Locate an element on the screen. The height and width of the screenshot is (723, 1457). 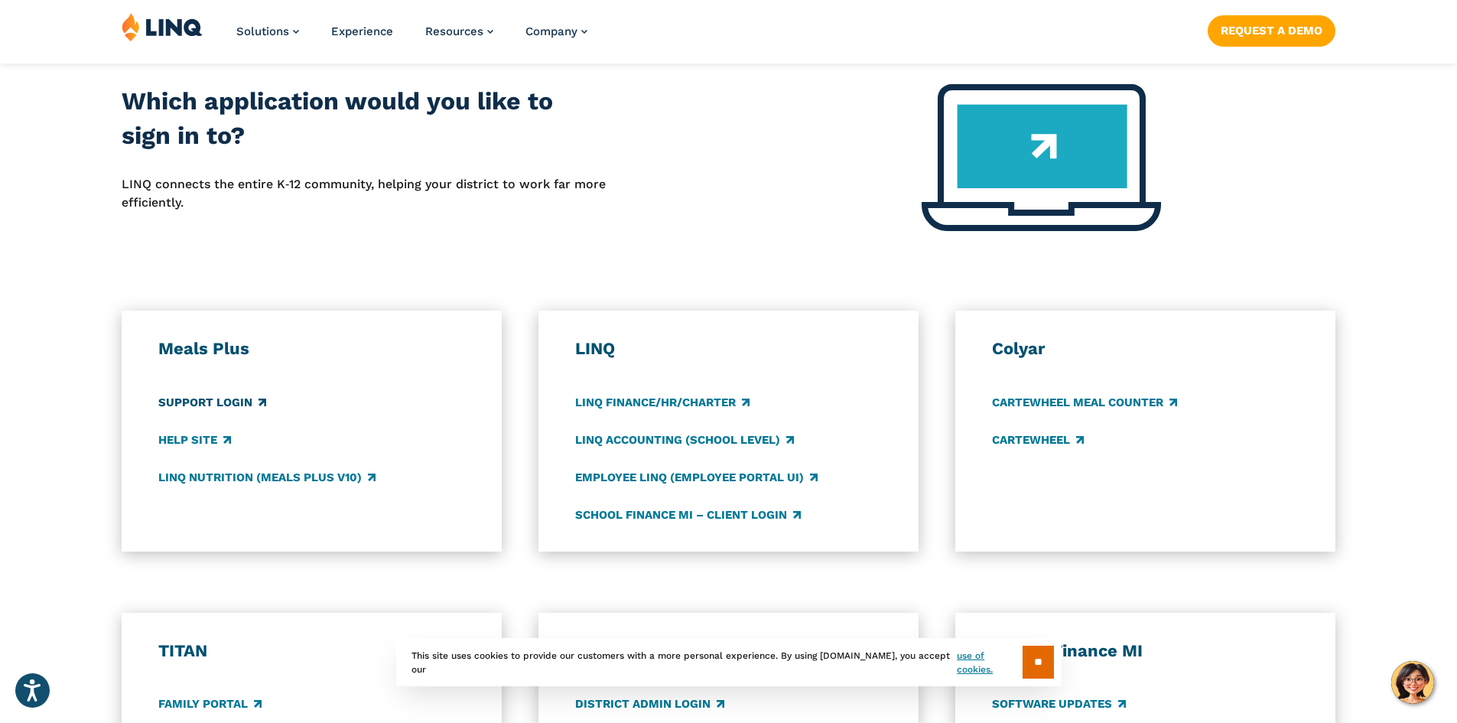
a: Help Site is located at coordinates (194, 440).